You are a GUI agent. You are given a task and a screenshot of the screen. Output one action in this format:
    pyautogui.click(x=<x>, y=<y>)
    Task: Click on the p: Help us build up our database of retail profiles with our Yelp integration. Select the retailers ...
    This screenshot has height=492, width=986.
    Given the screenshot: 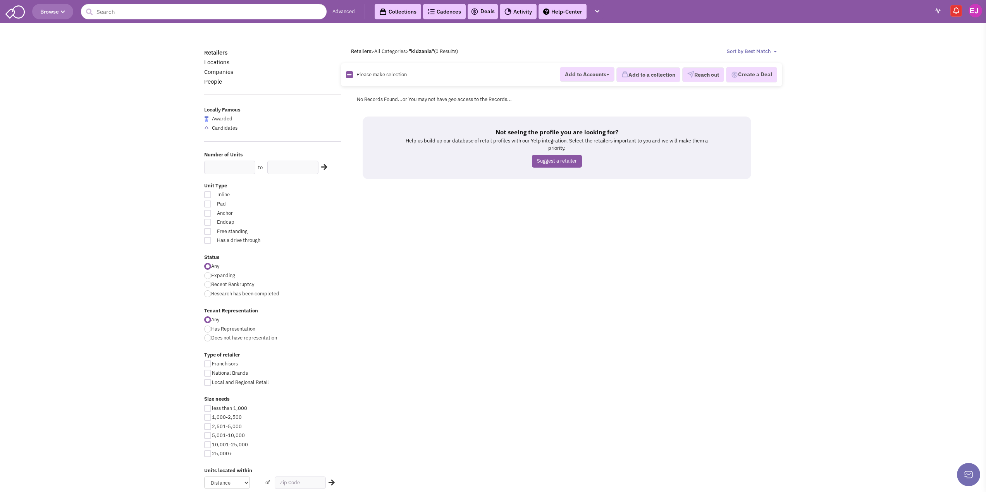 What is the action you would take?
    pyautogui.click(x=557, y=145)
    